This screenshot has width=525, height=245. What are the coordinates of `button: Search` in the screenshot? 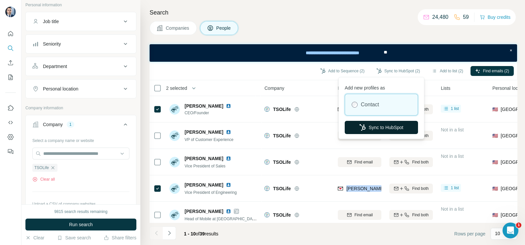 It's located at (11, 48).